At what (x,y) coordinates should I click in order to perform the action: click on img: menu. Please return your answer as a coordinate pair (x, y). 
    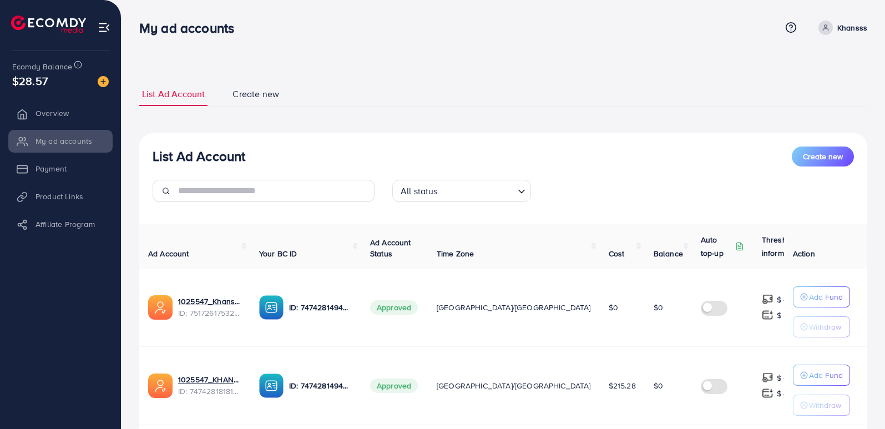
    Looking at the image, I should click on (104, 27).